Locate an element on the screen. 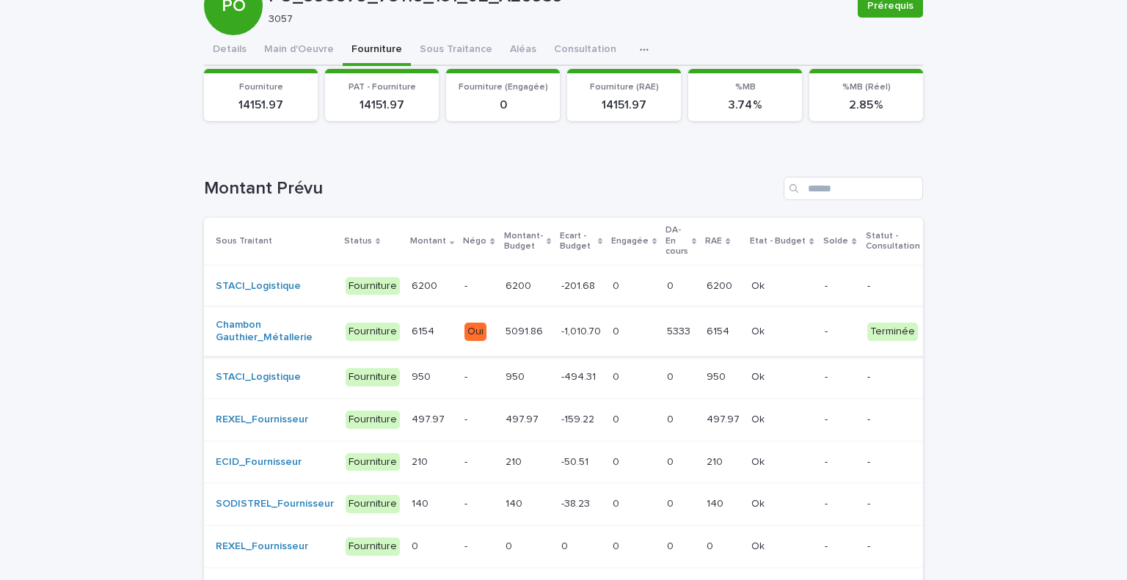 The height and width of the screenshot is (580, 1127). p: 497.97 is located at coordinates (724, 418).